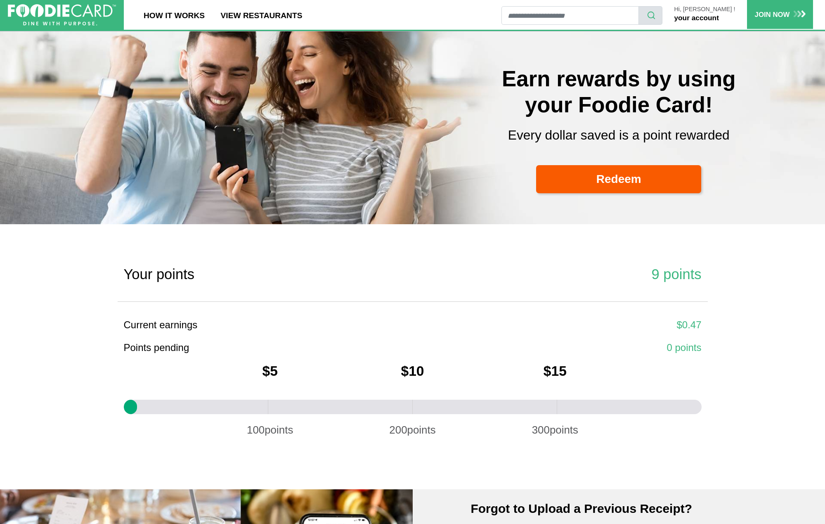 The image size is (825, 524). I want to click on div: 0 points, so click(560, 347).